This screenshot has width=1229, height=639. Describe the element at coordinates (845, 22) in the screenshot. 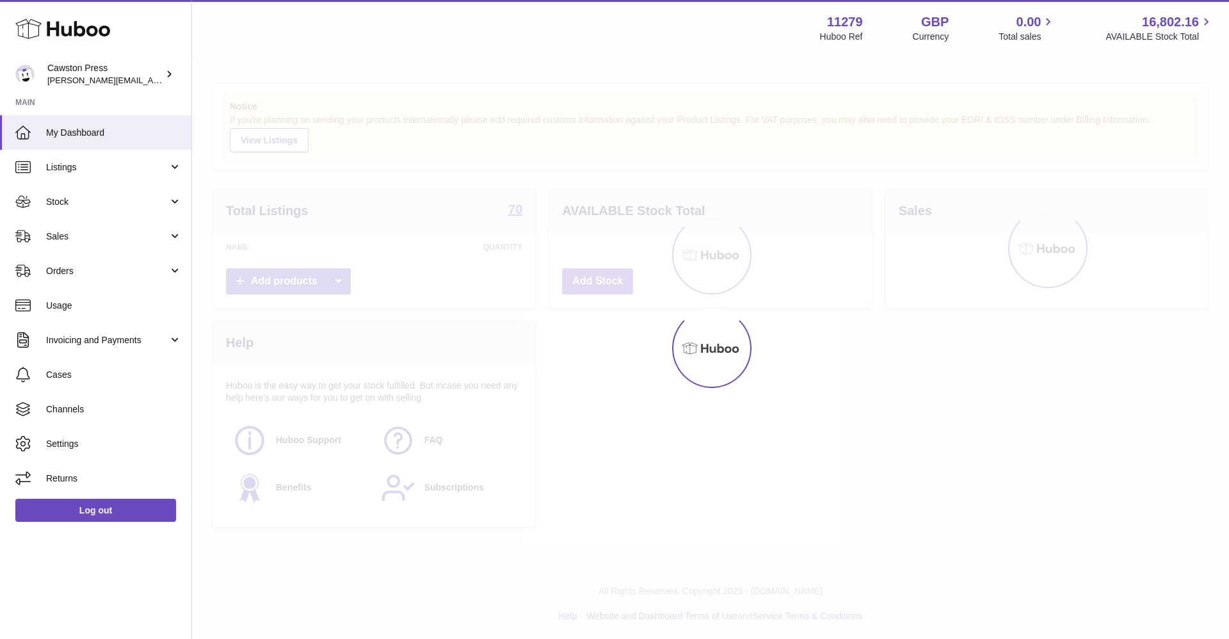

I see `strong: 11279` at that location.